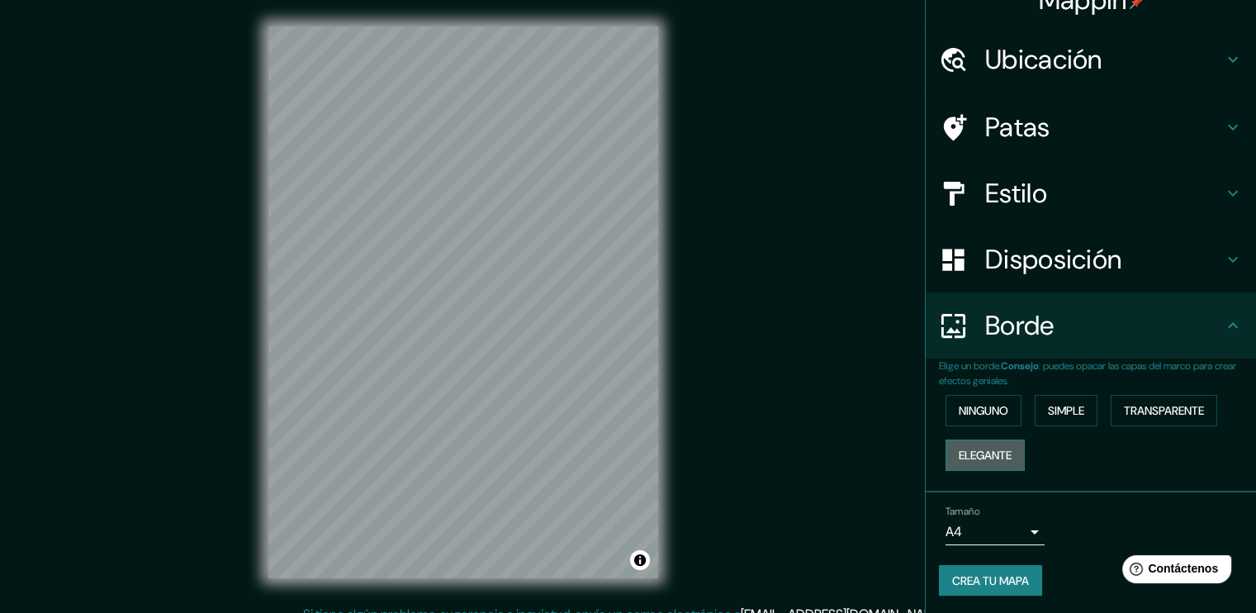 This screenshot has height=613, width=1256. Describe the element at coordinates (1163, 410) in the screenshot. I see `button: Transparente` at that location.